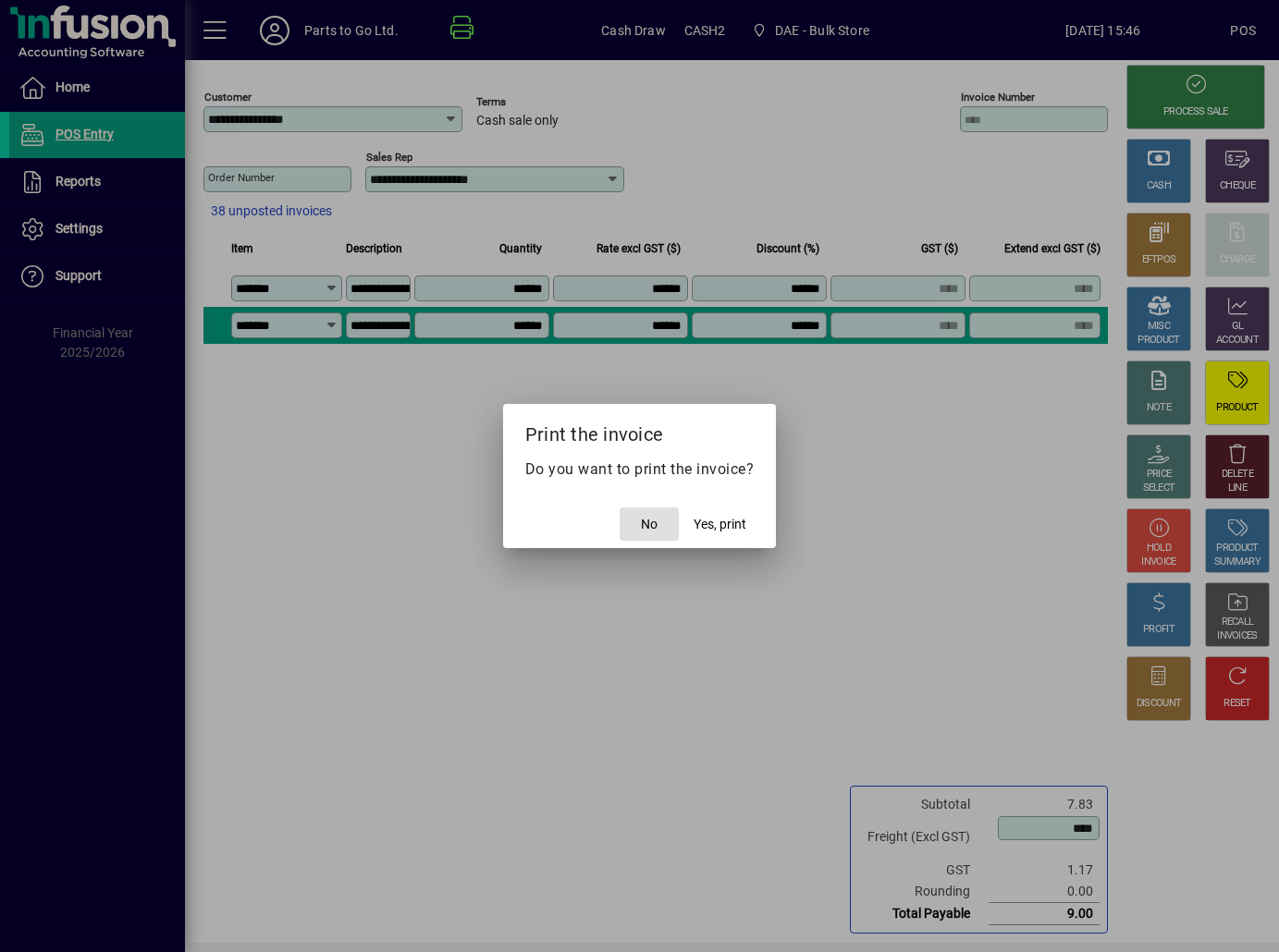  What do you see at coordinates (720, 524) in the screenshot?
I see `span: Yes, print` at bounding box center [720, 524].